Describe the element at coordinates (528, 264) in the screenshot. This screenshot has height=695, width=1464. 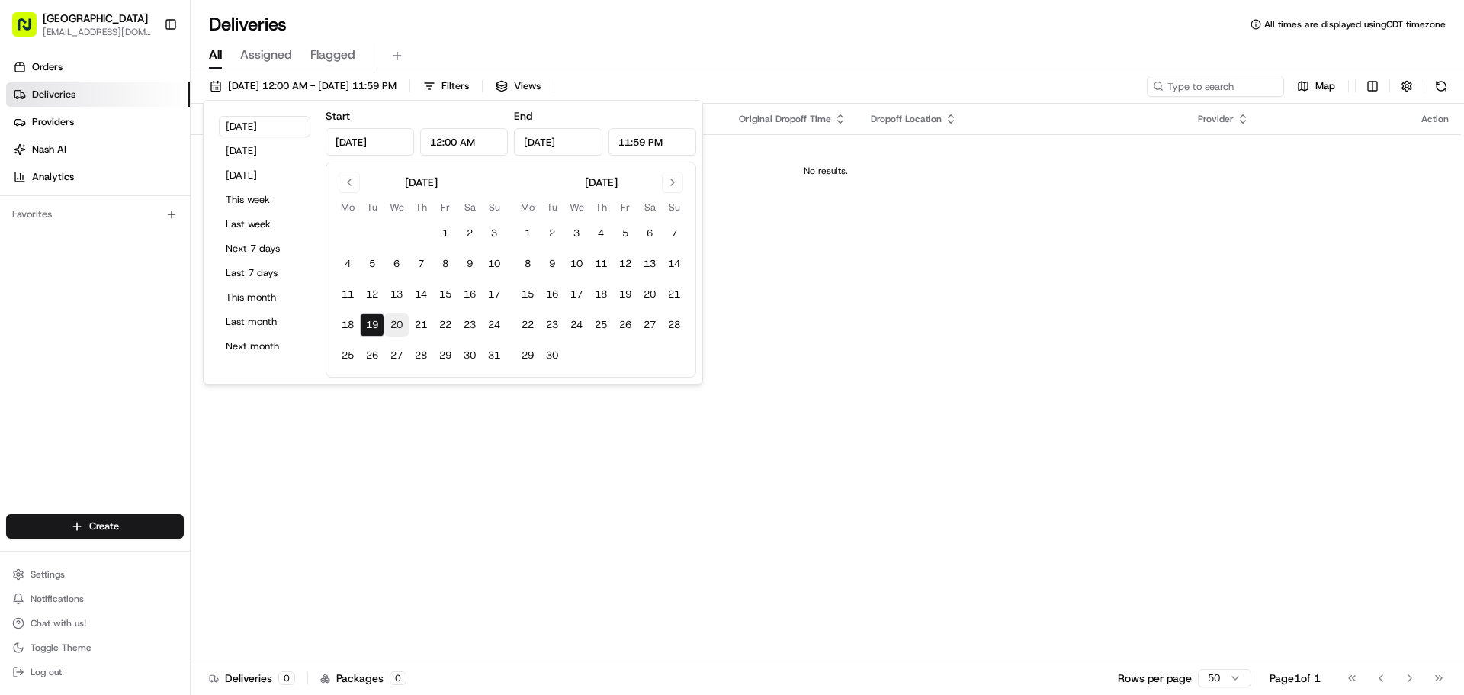
I see `button: 8` at that location.